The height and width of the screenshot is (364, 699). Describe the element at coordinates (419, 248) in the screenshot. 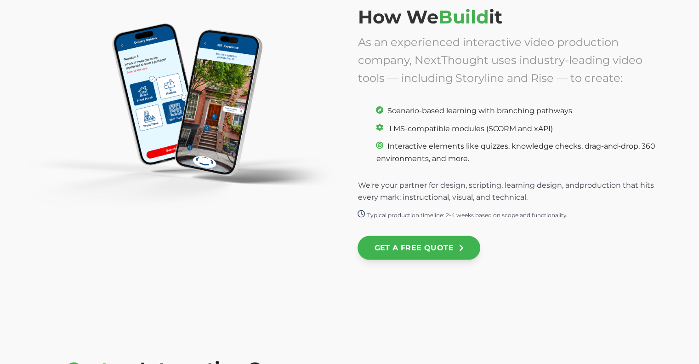

I see `a: GET A FREE QUOTE` at that location.